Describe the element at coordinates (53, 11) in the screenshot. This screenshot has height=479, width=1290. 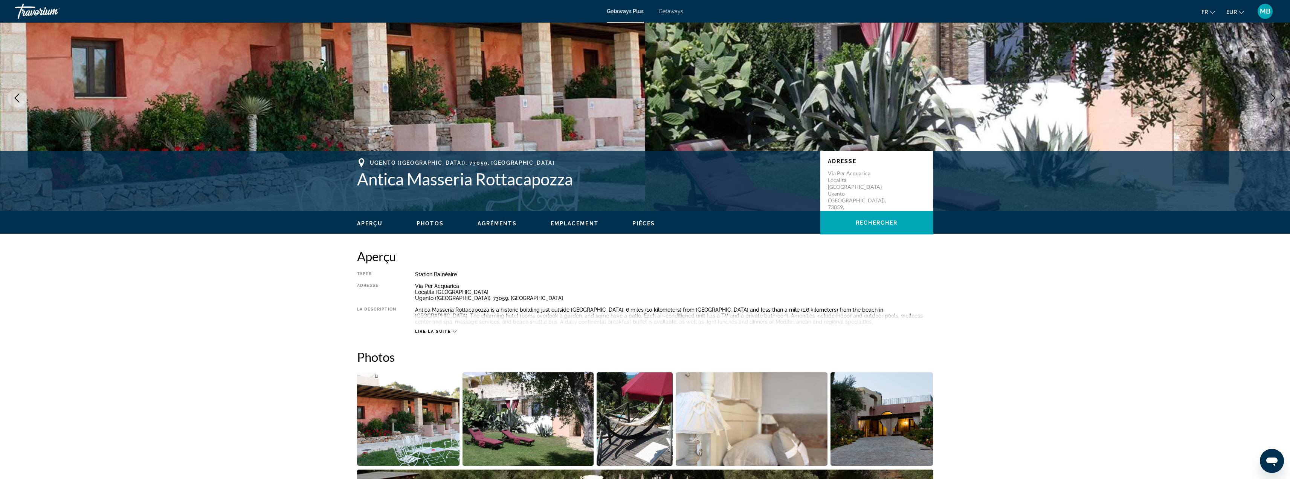
I see `a: Travorium` at that location.